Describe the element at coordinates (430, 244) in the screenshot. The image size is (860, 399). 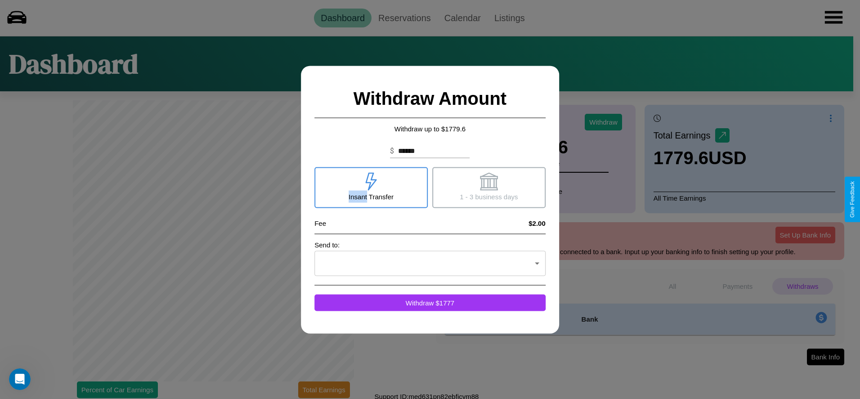
I see `p: Send to:` at that location.